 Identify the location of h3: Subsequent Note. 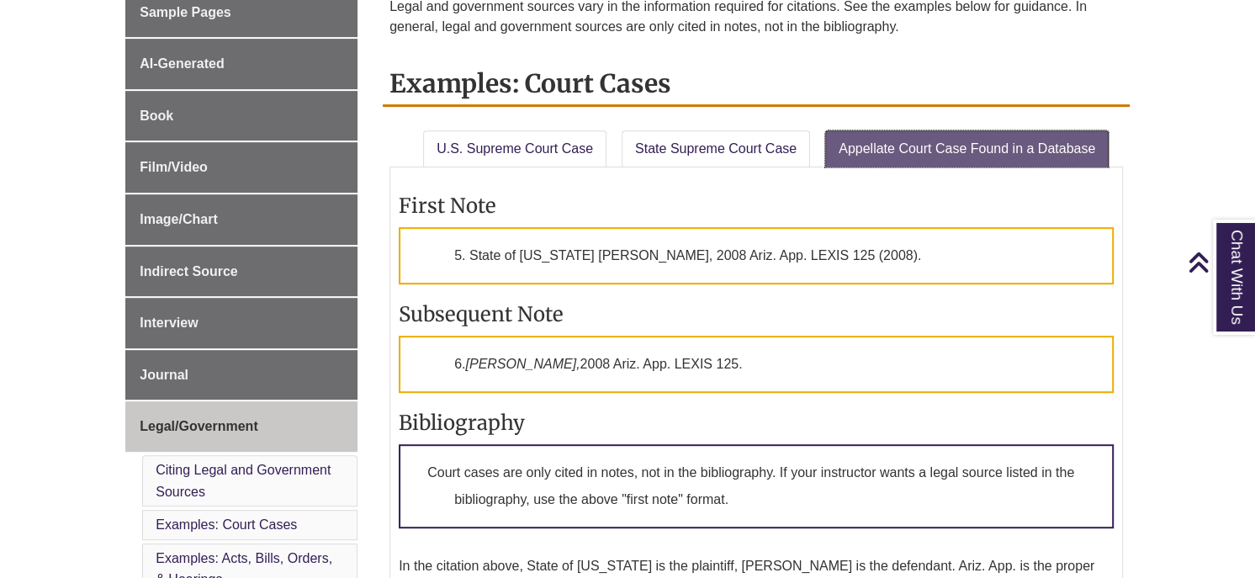
(756, 314).